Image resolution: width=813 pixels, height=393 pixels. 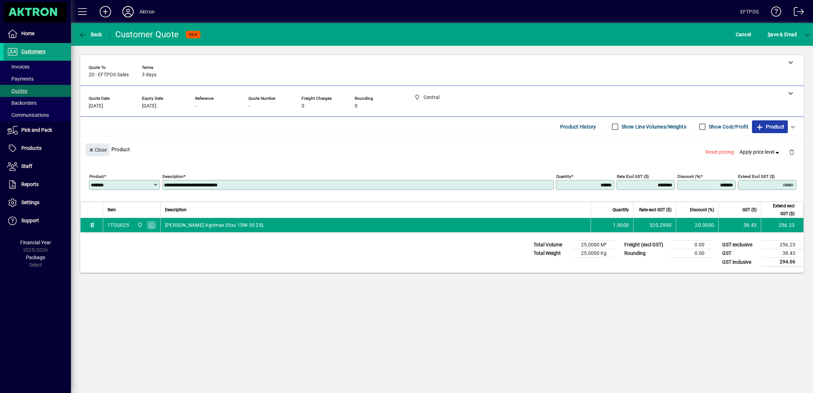 What do you see at coordinates (769, 34) in the screenshot?
I see `span: S` at bounding box center [769, 34].